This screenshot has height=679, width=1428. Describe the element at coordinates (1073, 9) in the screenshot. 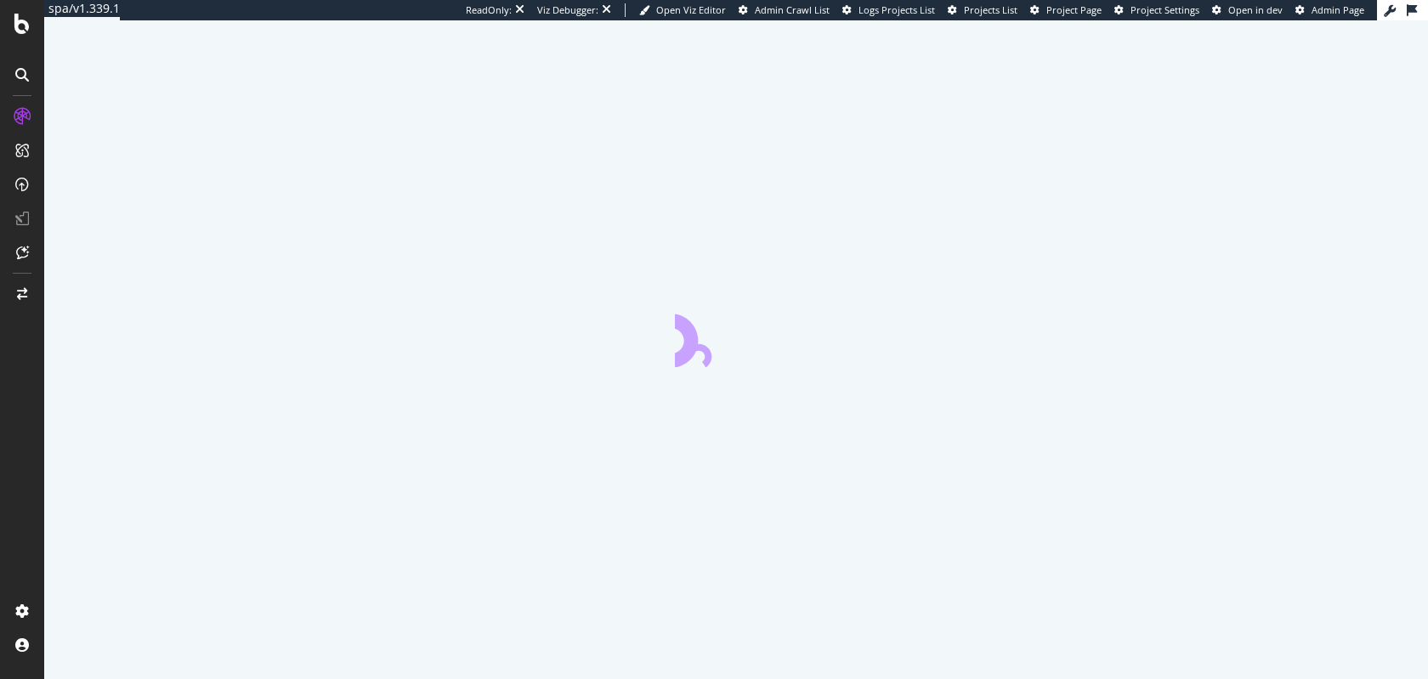

I see `span: Project Page` at that location.